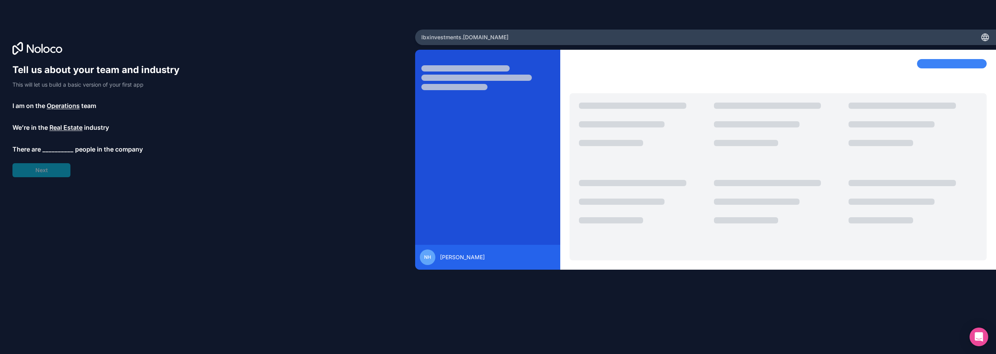 The image size is (996, 354). Describe the element at coordinates (89, 106) in the screenshot. I see `span: team` at that location.